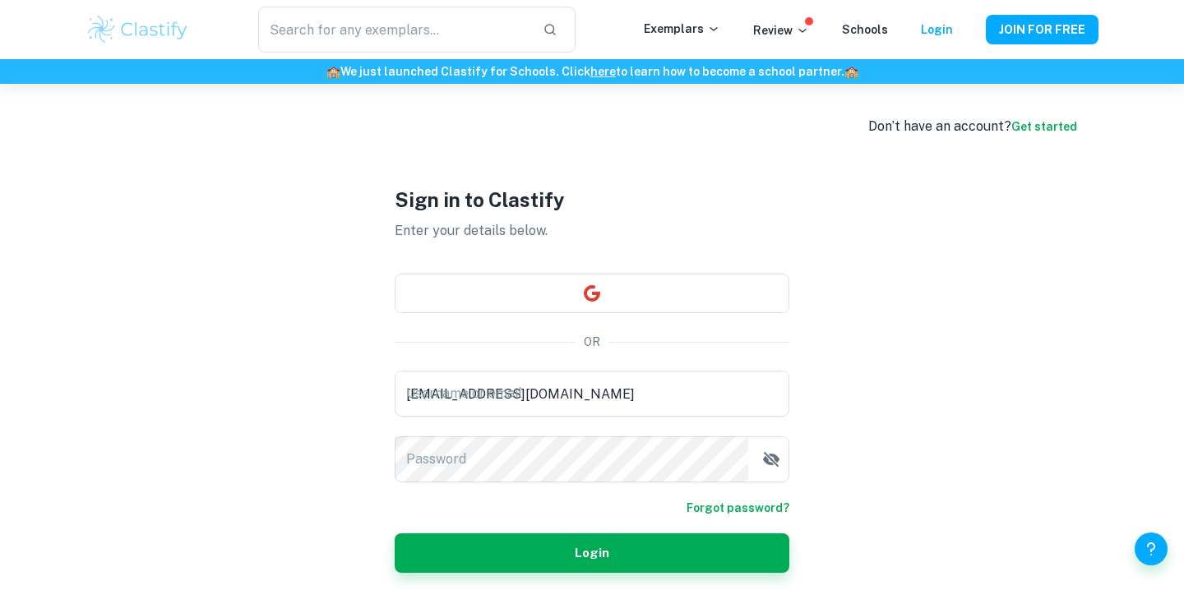 Image resolution: width=1184 pixels, height=590 pixels. What do you see at coordinates (137, 30) in the screenshot?
I see `img: Clastify logo` at bounding box center [137, 30].